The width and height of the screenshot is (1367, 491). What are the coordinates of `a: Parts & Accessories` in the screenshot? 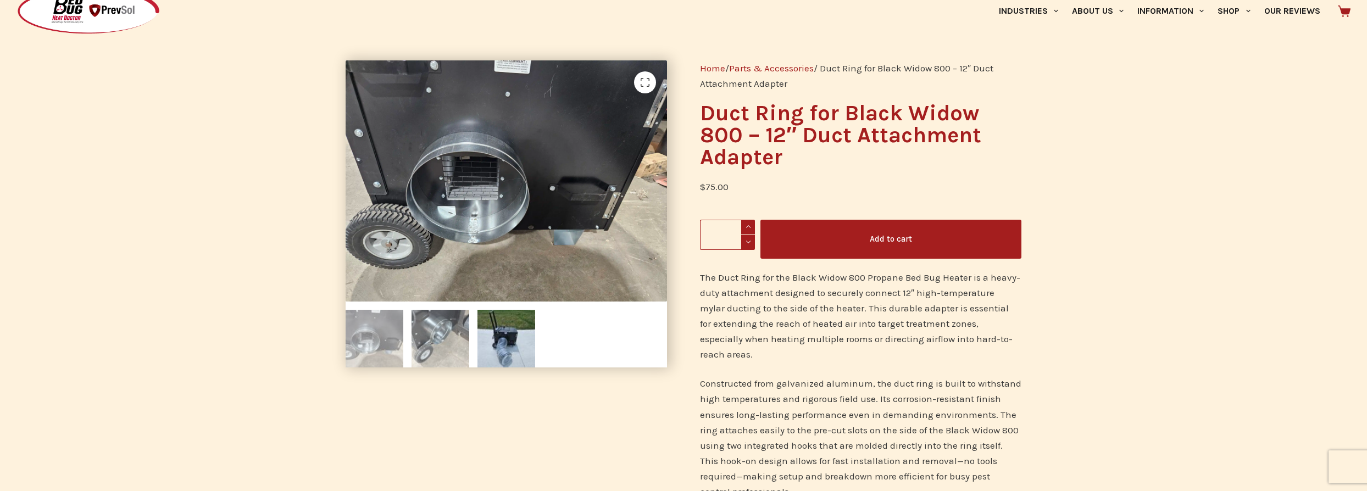 It's located at (772, 68).